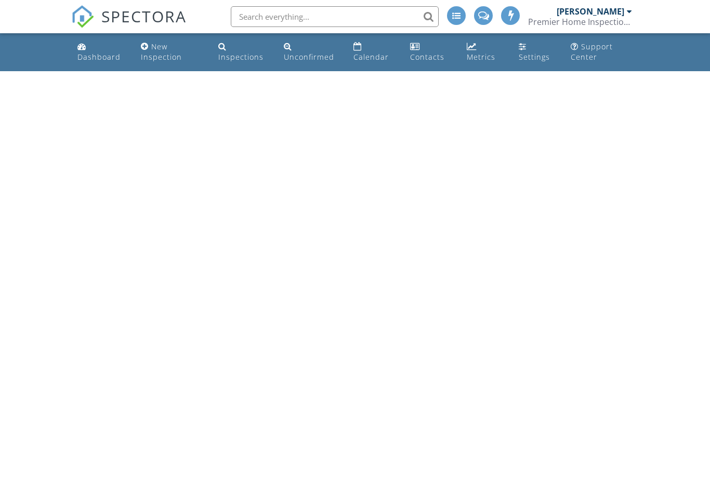 This screenshot has height=491, width=710. Describe the element at coordinates (601, 52) in the screenshot. I see `a: Support Center` at that location.